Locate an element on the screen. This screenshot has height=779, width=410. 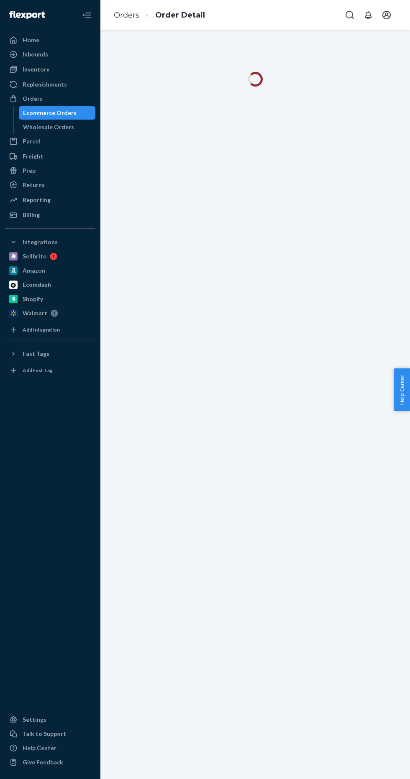
a: Settings is located at coordinates (50, 720).